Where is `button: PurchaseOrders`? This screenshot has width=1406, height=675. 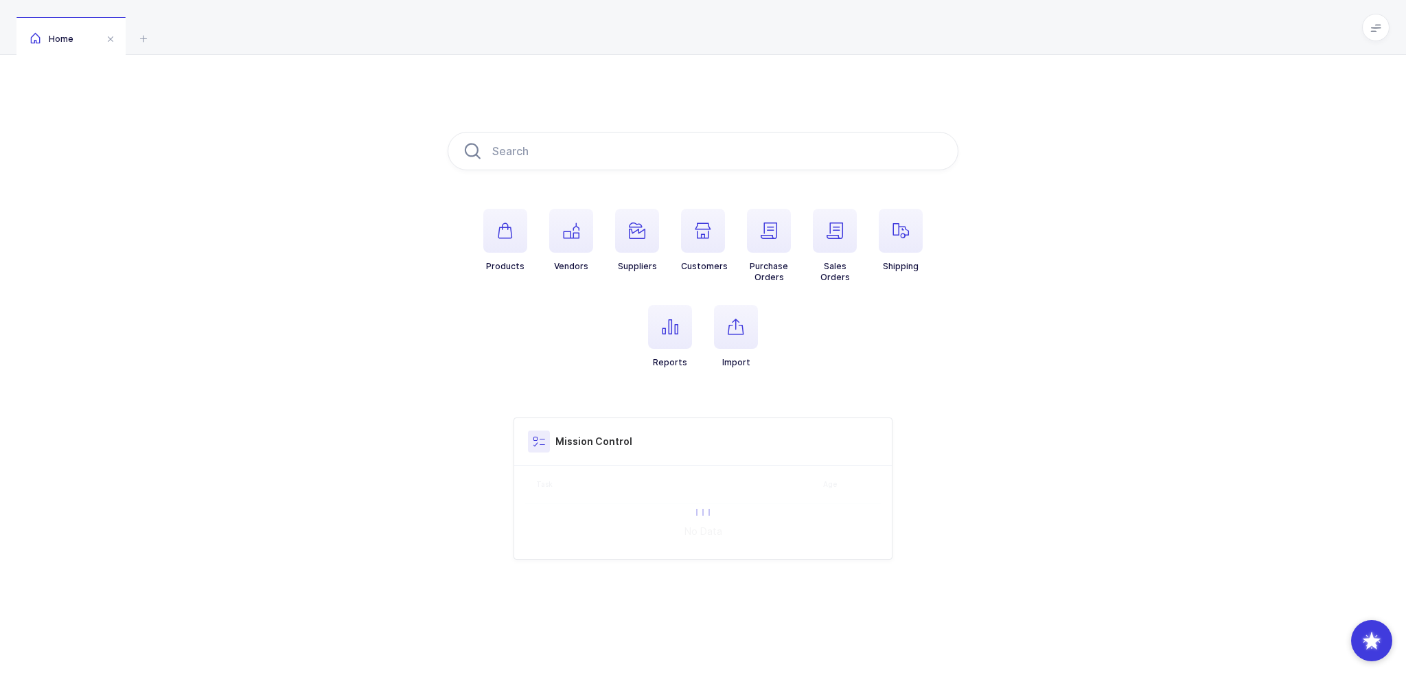 button: PurchaseOrders is located at coordinates (769, 246).